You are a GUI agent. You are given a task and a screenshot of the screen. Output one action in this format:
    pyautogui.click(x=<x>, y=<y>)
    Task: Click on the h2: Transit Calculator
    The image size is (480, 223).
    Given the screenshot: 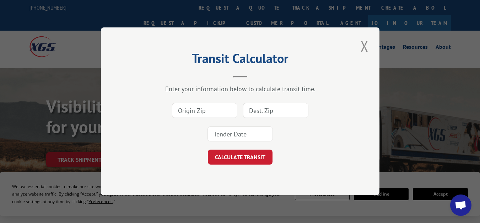 What is the action you would take?
    pyautogui.click(x=240, y=60)
    